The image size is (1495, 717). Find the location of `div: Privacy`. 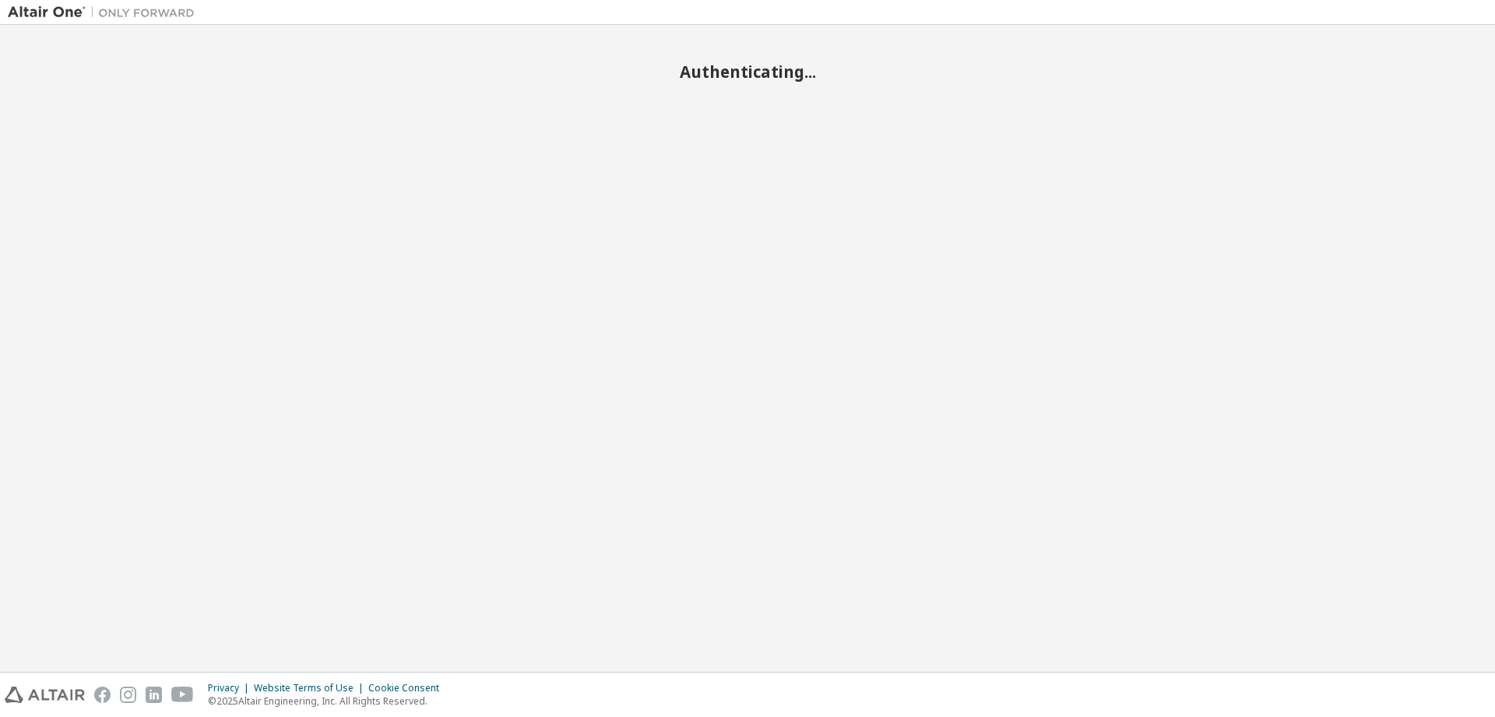

div: Privacy is located at coordinates (230, 688).